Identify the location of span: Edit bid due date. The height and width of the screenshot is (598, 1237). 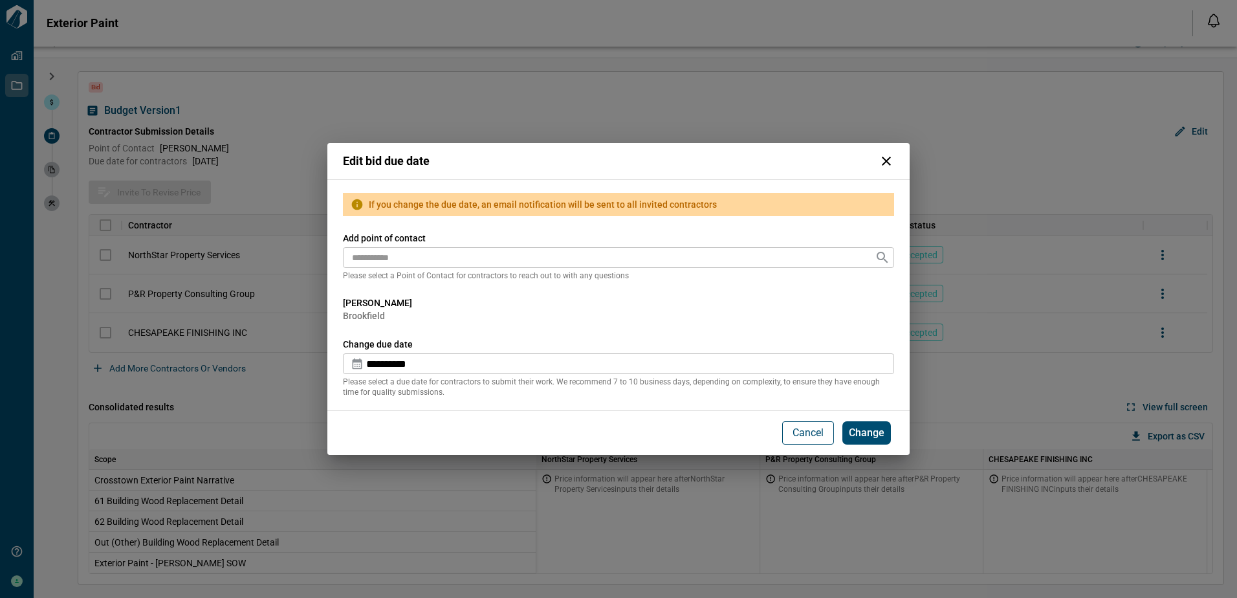
(611, 161).